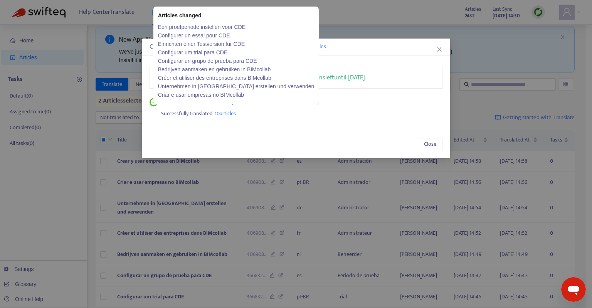 This screenshot has width=592, height=308. I want to click on span: Close, so click(430, 144).